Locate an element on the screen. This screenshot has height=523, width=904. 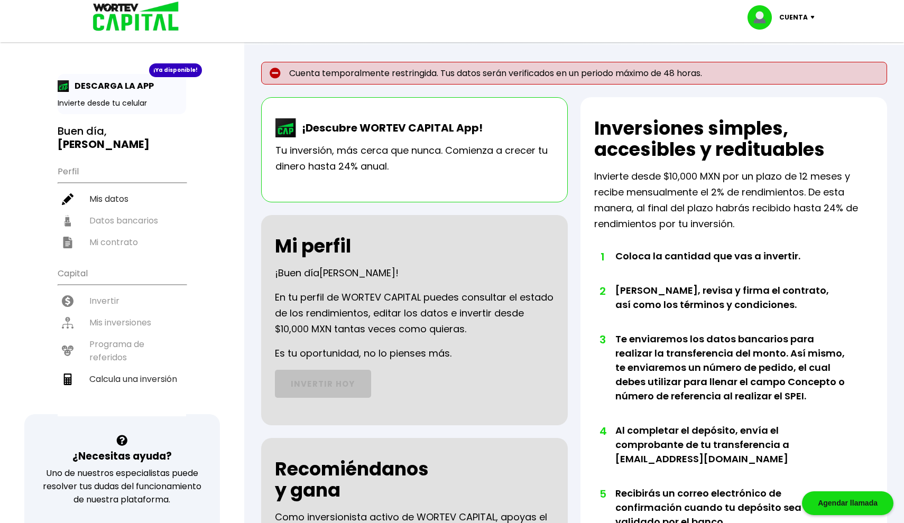
ul: Capital is located at coordinates (122, 339).